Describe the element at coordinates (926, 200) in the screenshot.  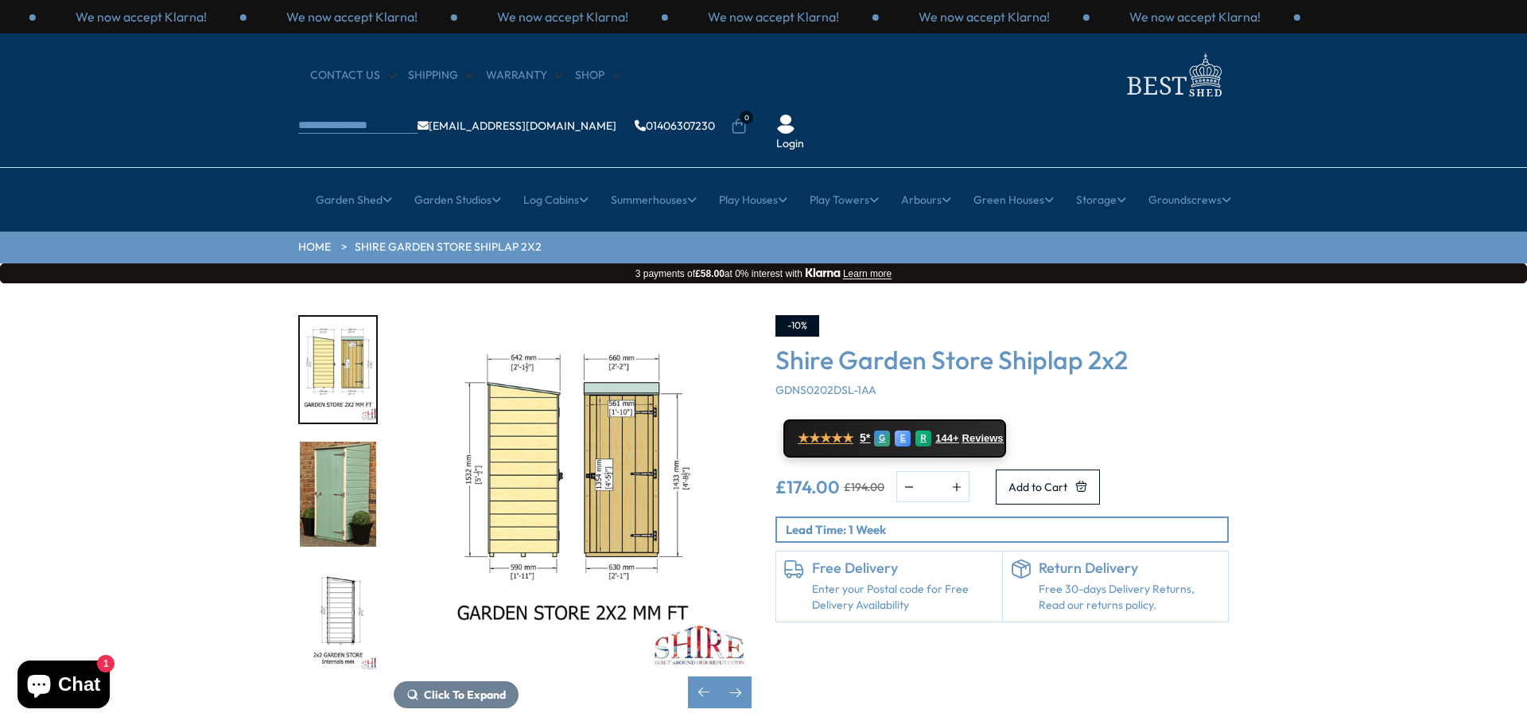
I see `a: Arbours` at that location.